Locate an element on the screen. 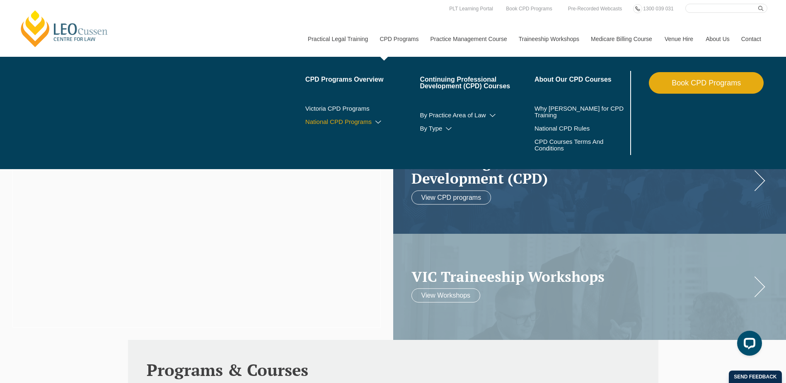  a: VIC Traineeship Workshops is located at coordinates (581, 276).